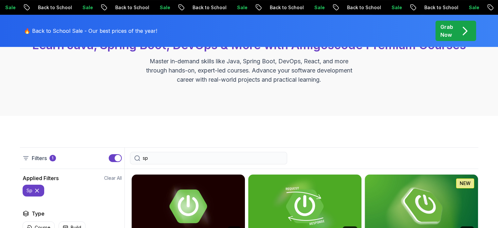 Image resolution: width=498 pixels, height=228 pixels. I want to click on h2: Applied Filters, so click(41, 178).